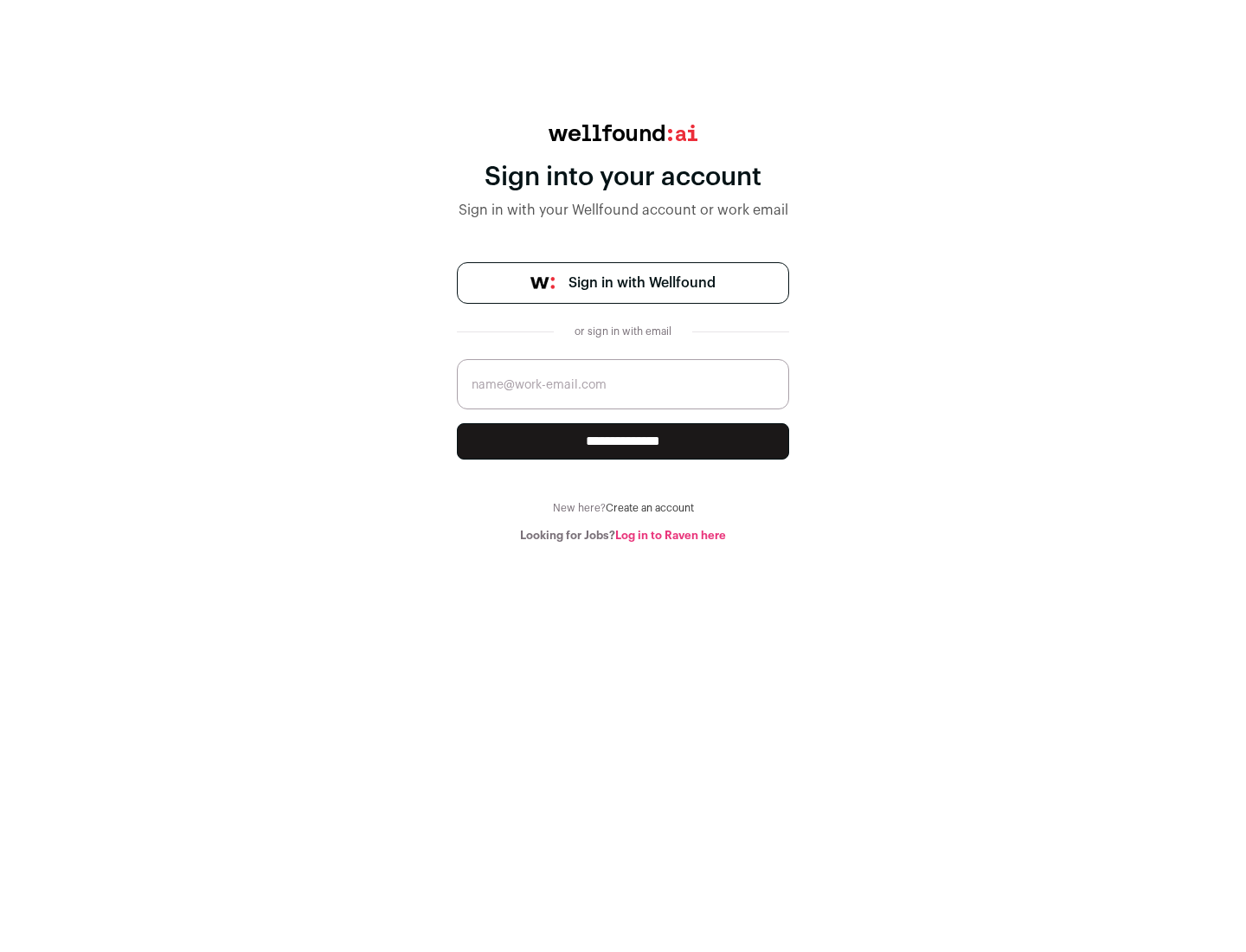 This screenshot has height=952, width=1246. I want to click on input: name@work-email.com, so click(623, 384).